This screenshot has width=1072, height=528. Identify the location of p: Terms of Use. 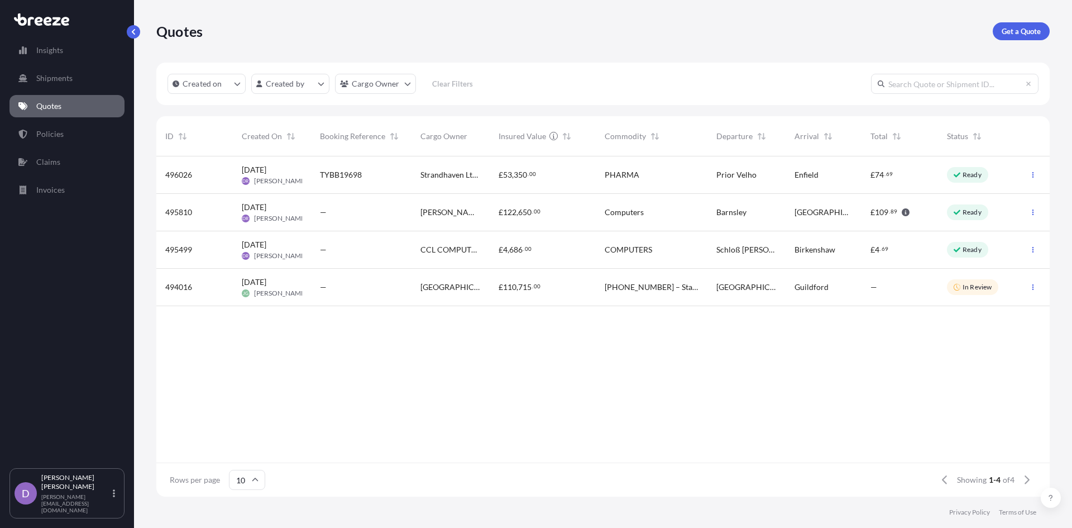
(1017, 512).